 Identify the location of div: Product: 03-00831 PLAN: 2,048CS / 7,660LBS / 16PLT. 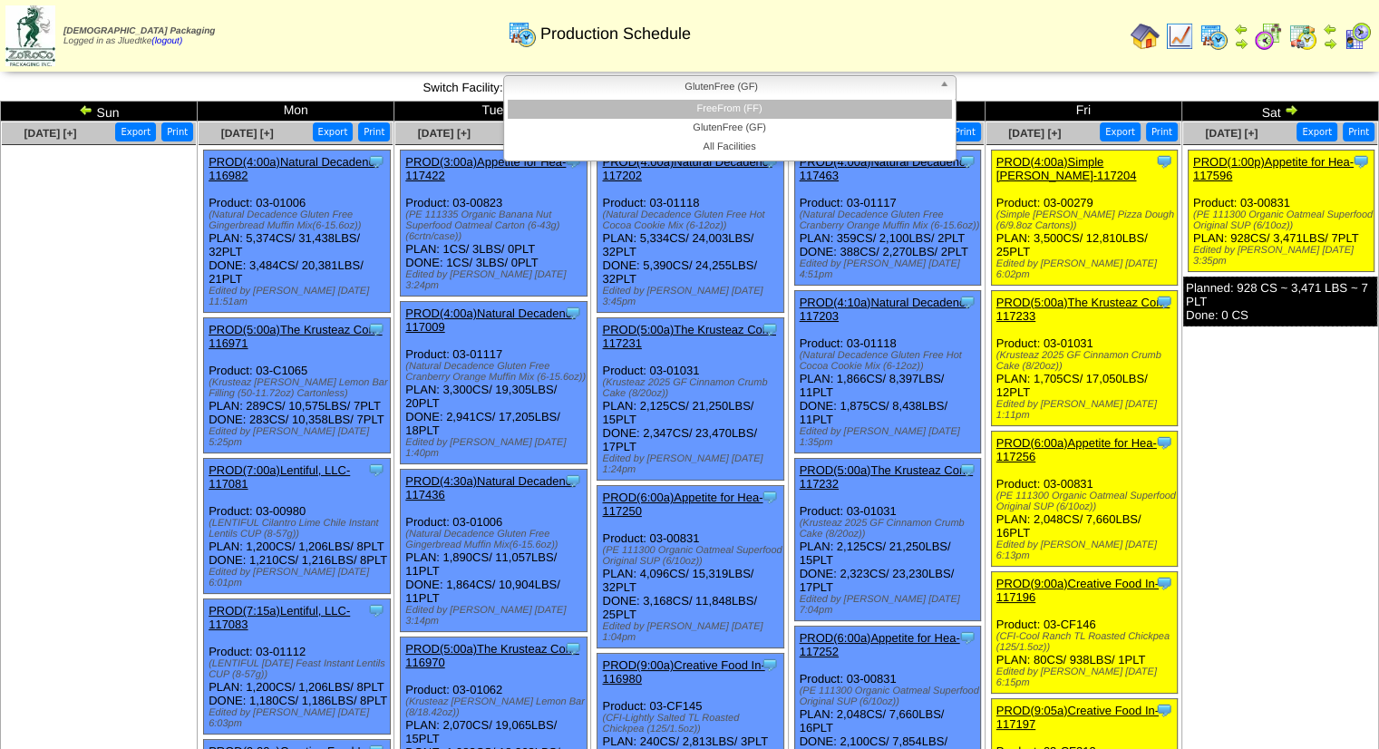
(1084, 499).